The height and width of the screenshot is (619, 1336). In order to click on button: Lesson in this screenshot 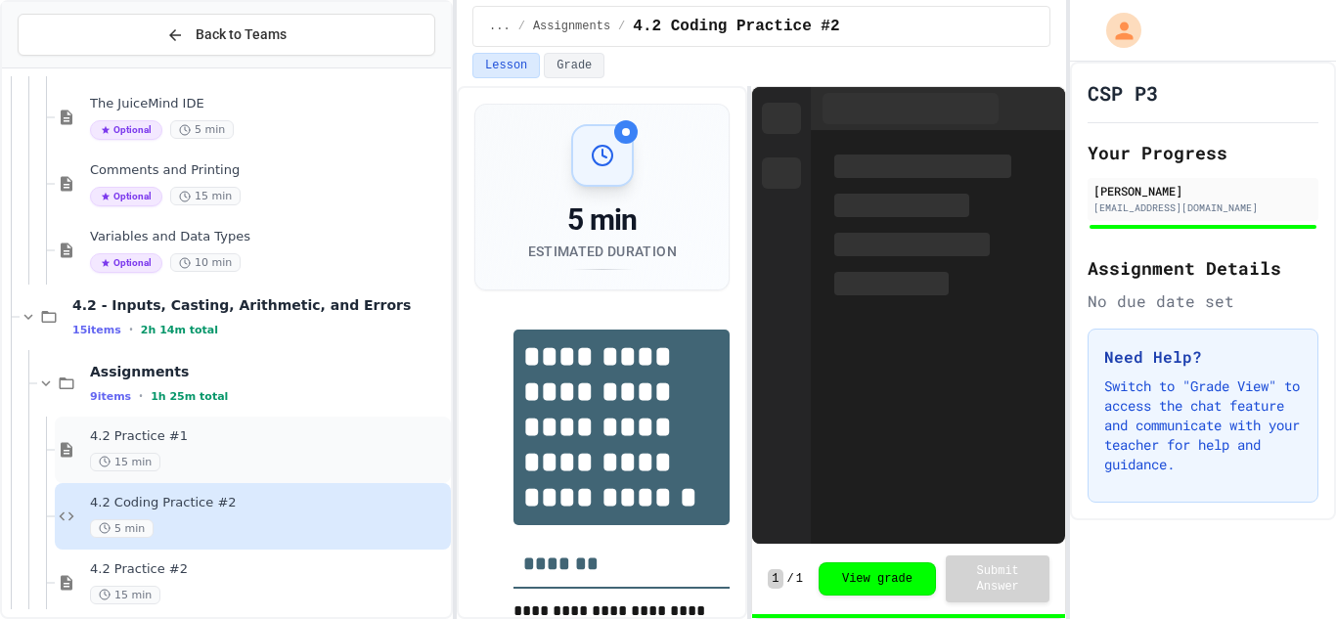, I will do `click(505, 66)`.